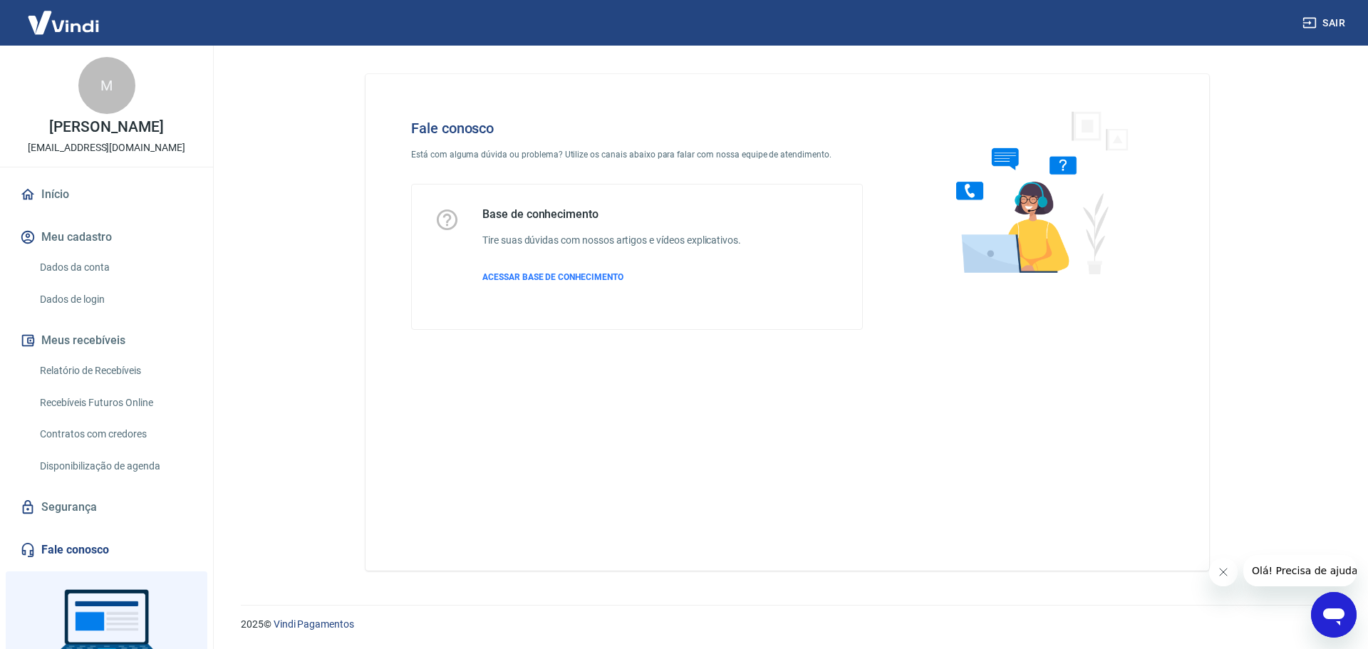 Image resolution: width=1368 pixels, height=649 pixels. What do you see at coordinates (115, 299) in the screenshot?
I see `a: Dados de login` at bounding box center [115, 299].